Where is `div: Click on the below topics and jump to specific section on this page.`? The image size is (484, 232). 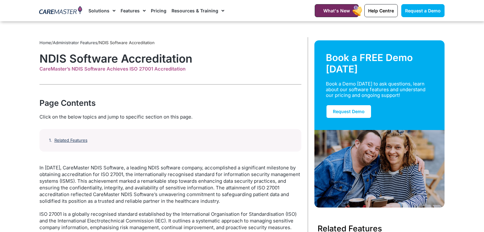 div: Click on the below topics and jump to specific section on this page. is located at coordinates (170, 117).